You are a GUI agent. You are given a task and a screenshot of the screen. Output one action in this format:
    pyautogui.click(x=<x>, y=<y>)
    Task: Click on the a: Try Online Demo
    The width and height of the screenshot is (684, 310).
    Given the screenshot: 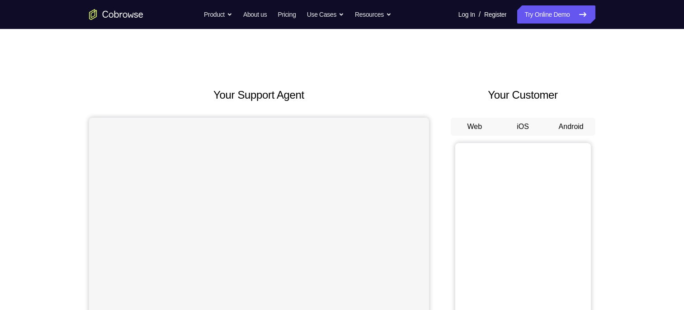 What is the action you would take?
    pyautogui.click(x=556, y=14)
    